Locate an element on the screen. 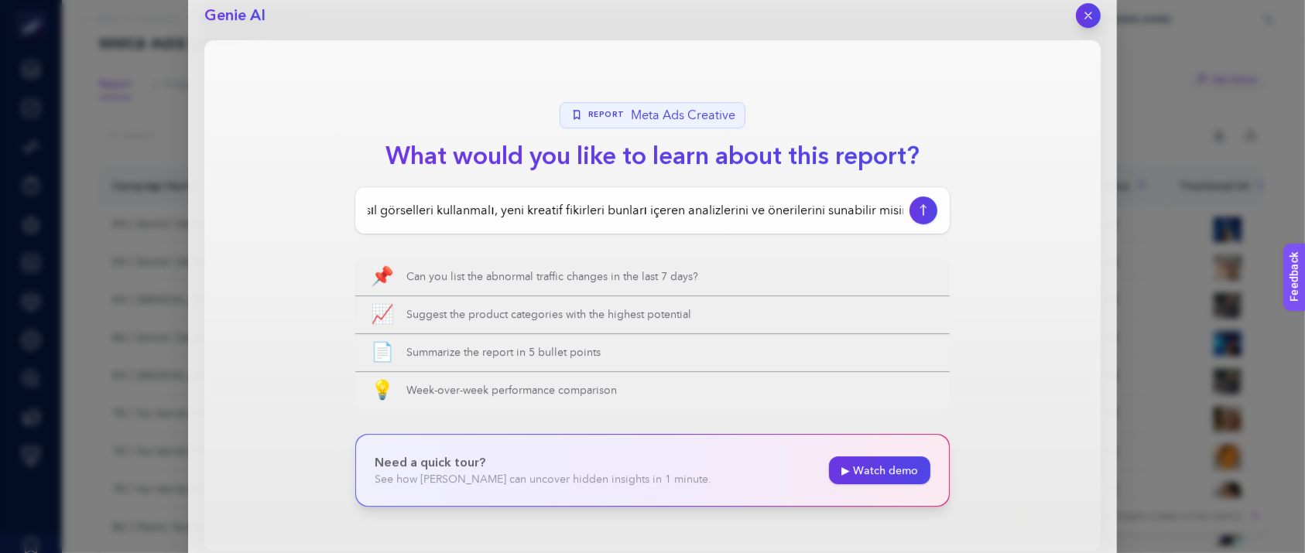 This screenshot has height=553, width=1305. input: Ask Genie anything... is located at coordinates (635, 210).